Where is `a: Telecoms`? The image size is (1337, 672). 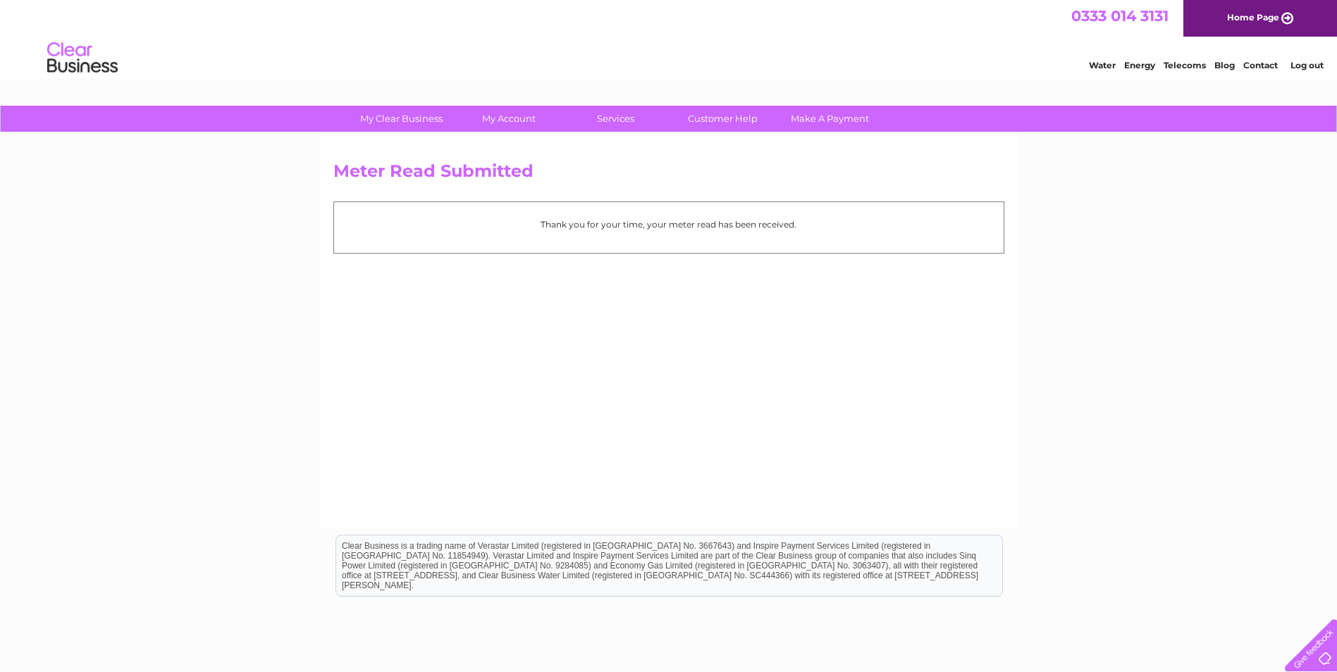 a: Telecoms is located at coordinates (1185, 65).